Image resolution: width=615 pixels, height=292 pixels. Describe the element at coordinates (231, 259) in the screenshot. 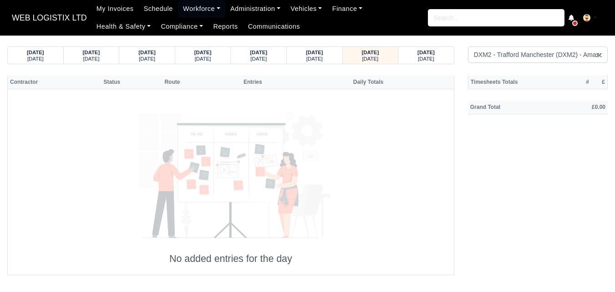

I see `h4: No added entries for the day` at that location.